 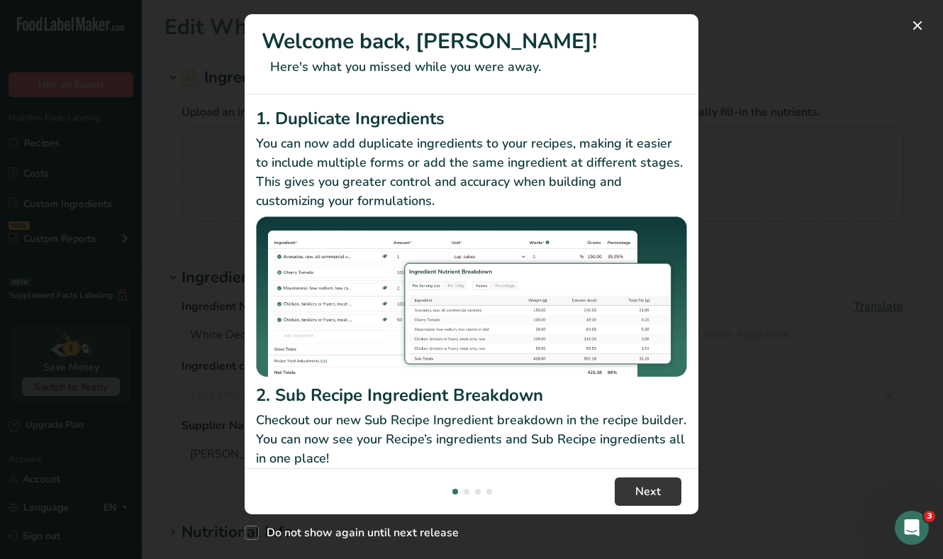 I want to click on button: Next, so click(x=648, y=492).